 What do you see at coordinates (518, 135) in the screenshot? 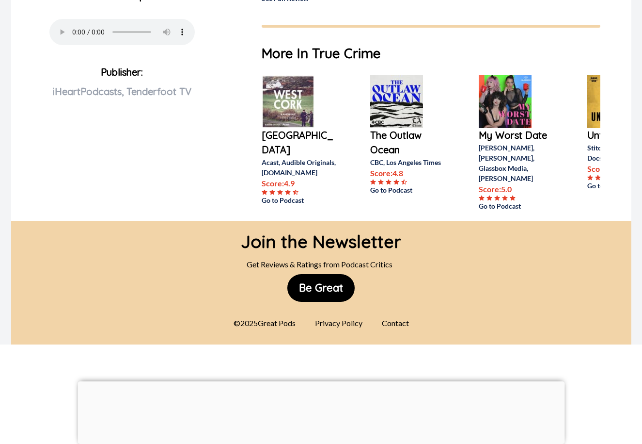
I see `a: My Worst Date` at bounding box center [518, 135].